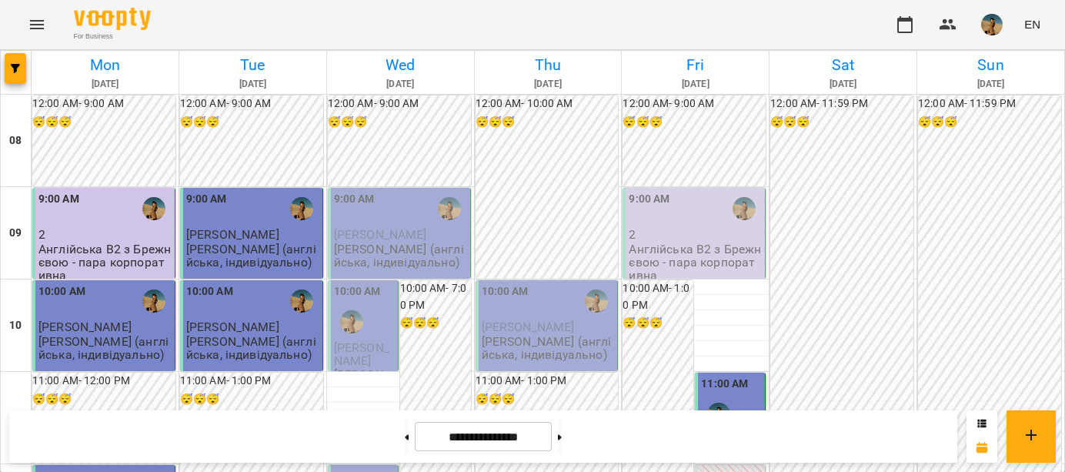 This screenshot has height=472, width=1065. What do you see at coordinates (112, 36) in the screenshot?
I see `span: For Business` at bounding box center [112, 36].